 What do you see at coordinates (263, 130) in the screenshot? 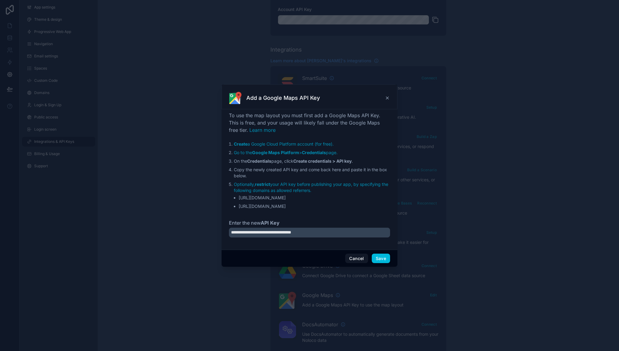
I see `a: Learn more` at bounding box center [263, 130].